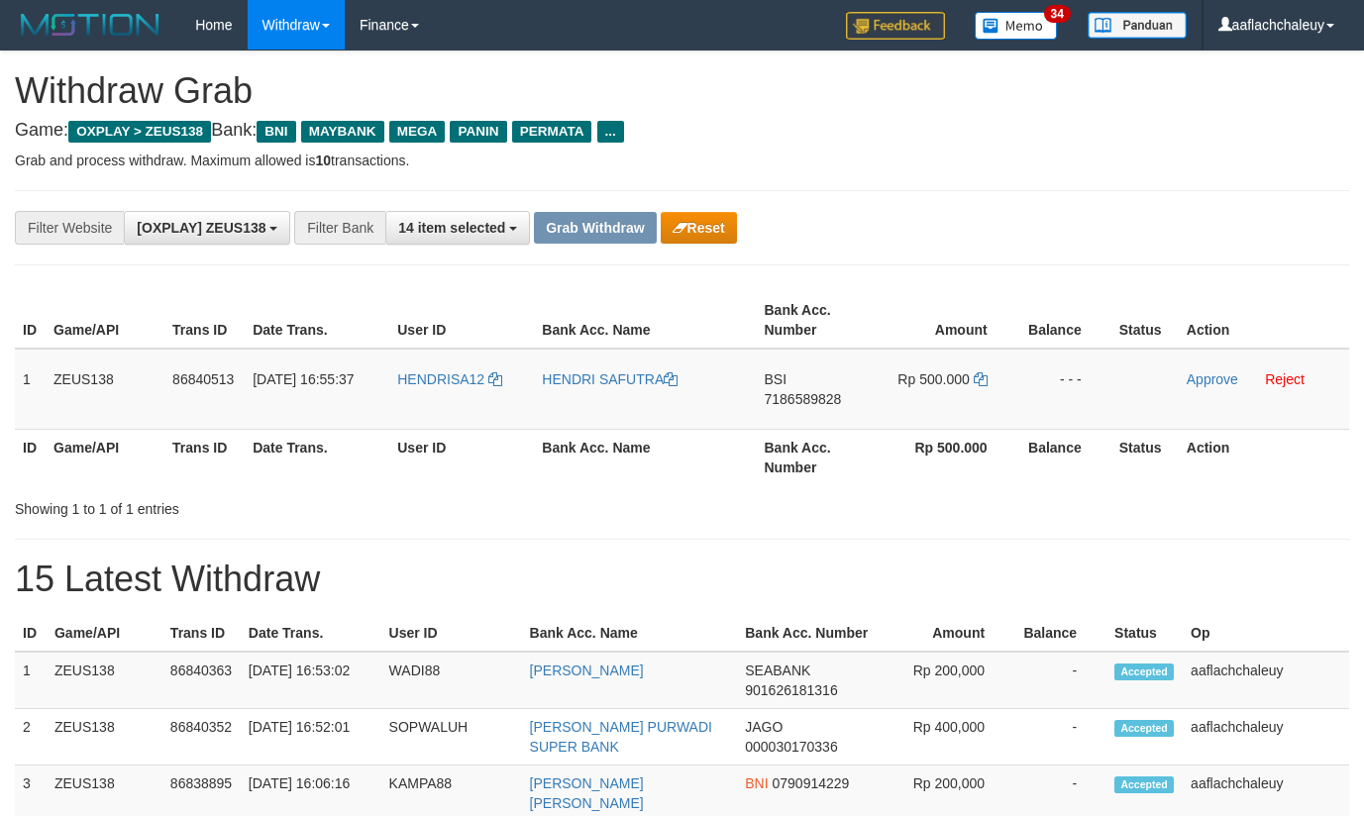 The height and width of the screenshot is (816, 1364). What do you see at coordinates (1017, 26) in the screenshot?
I see `img: Button%20Memo.svg` at bounding box center [1017, 26].